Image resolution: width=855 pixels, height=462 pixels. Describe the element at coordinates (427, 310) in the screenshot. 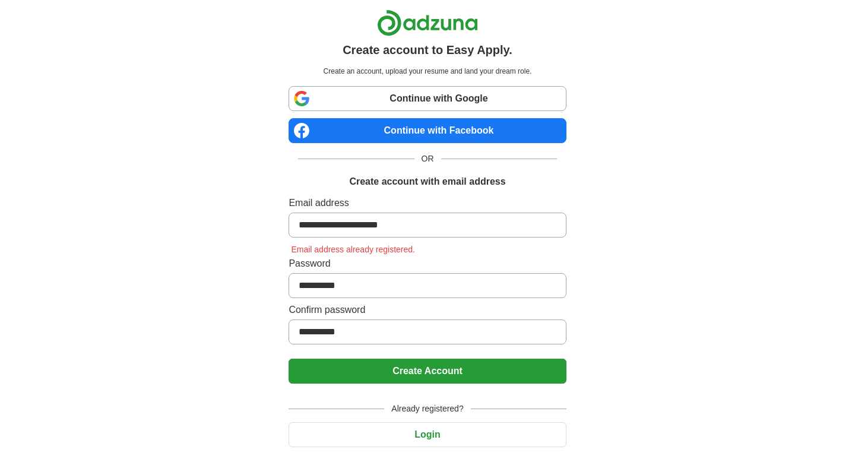

I see `label: Confirm password` at that location.